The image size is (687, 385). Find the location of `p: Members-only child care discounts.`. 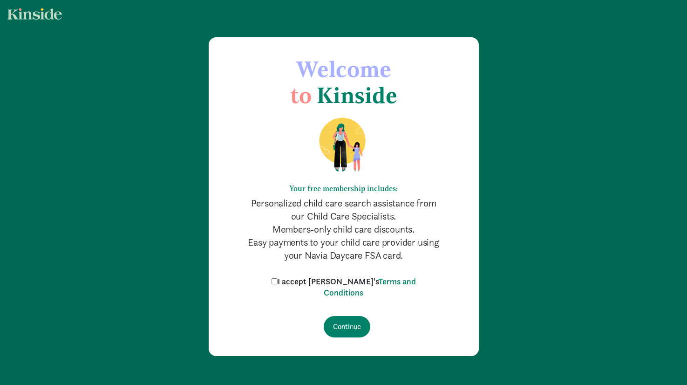

p: Members-only child care discounts. is located at coordinates (344, 229).